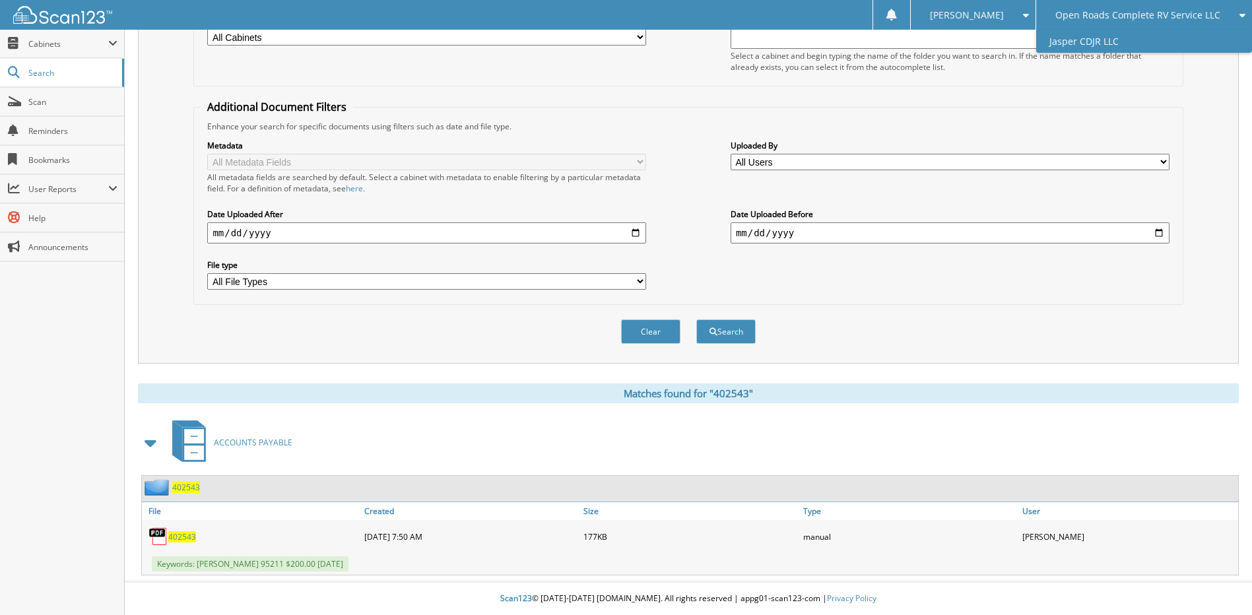  I want to click on span: Open Roads Complete RV Service LLC, so click(1137, 15).